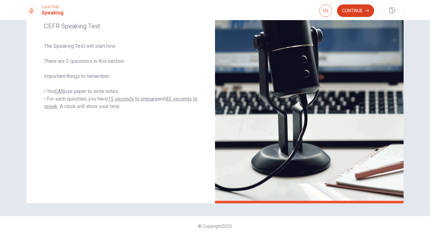  What do you see at coordinates (53, 13) in the screenshot?
I see `h1: Speaking` at bounding box center [53, 13].